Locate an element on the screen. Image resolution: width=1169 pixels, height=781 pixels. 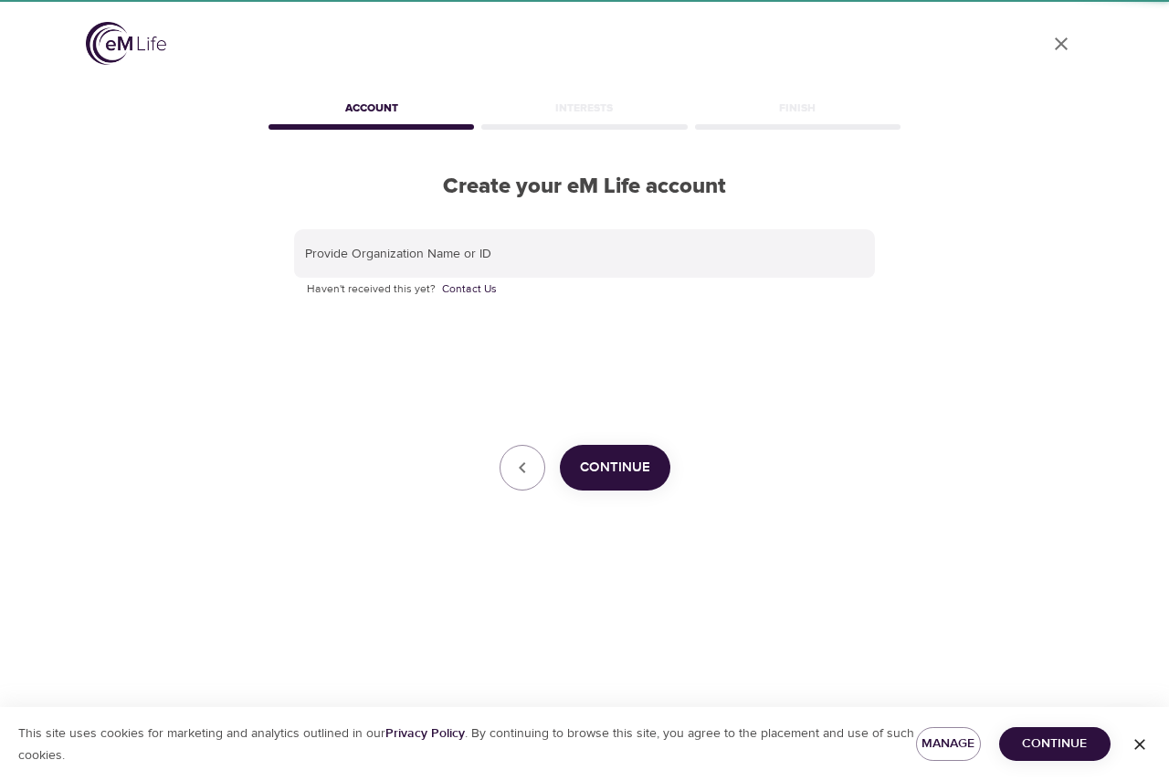
button: Manage is located at coordinates (948, 743).